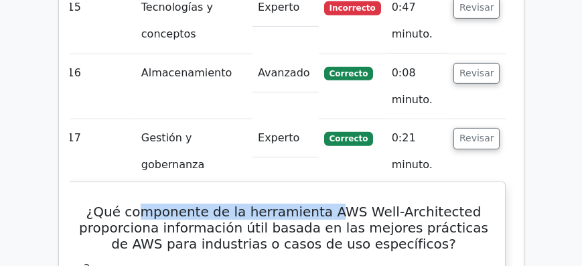 The width and height of the screenshot is (582, 266). What do you see at coordinates (173, 151) in the screenshot?
I see `font: Gestión y gobernanza` at bounding box center [173, 151].